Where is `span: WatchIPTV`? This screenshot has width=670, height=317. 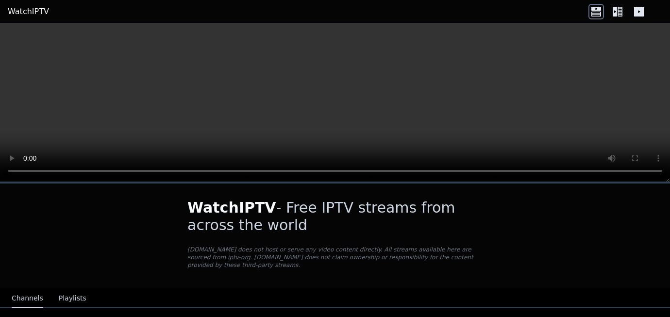
span: WatchIPTV is located at coordinates (232, 207).